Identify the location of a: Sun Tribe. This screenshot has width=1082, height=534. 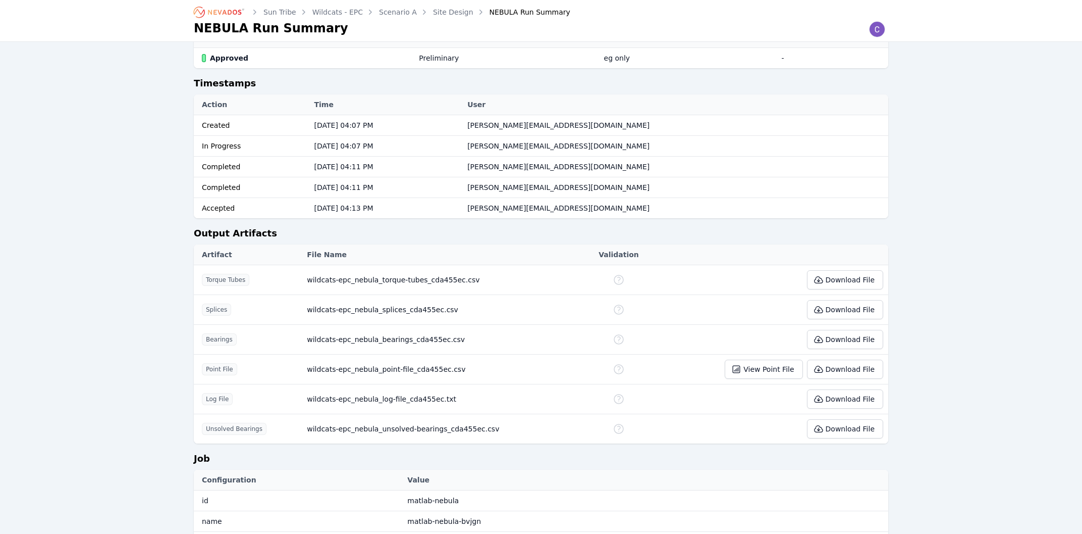
(280, 12).